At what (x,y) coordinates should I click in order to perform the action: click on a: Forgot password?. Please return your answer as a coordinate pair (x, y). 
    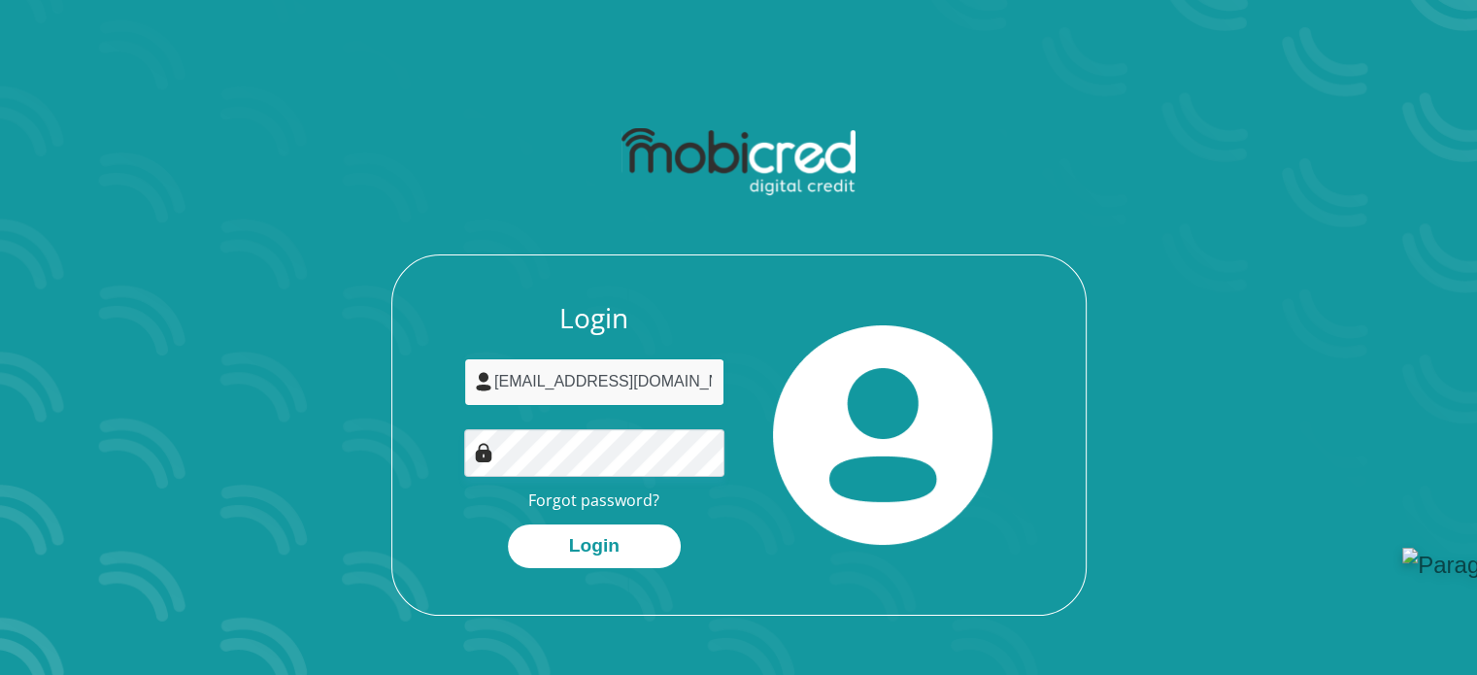
    Looking at the image, I should click on (593, 500).